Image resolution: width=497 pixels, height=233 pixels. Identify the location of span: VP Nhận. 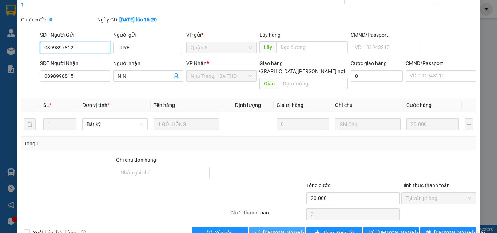
(197, 63).